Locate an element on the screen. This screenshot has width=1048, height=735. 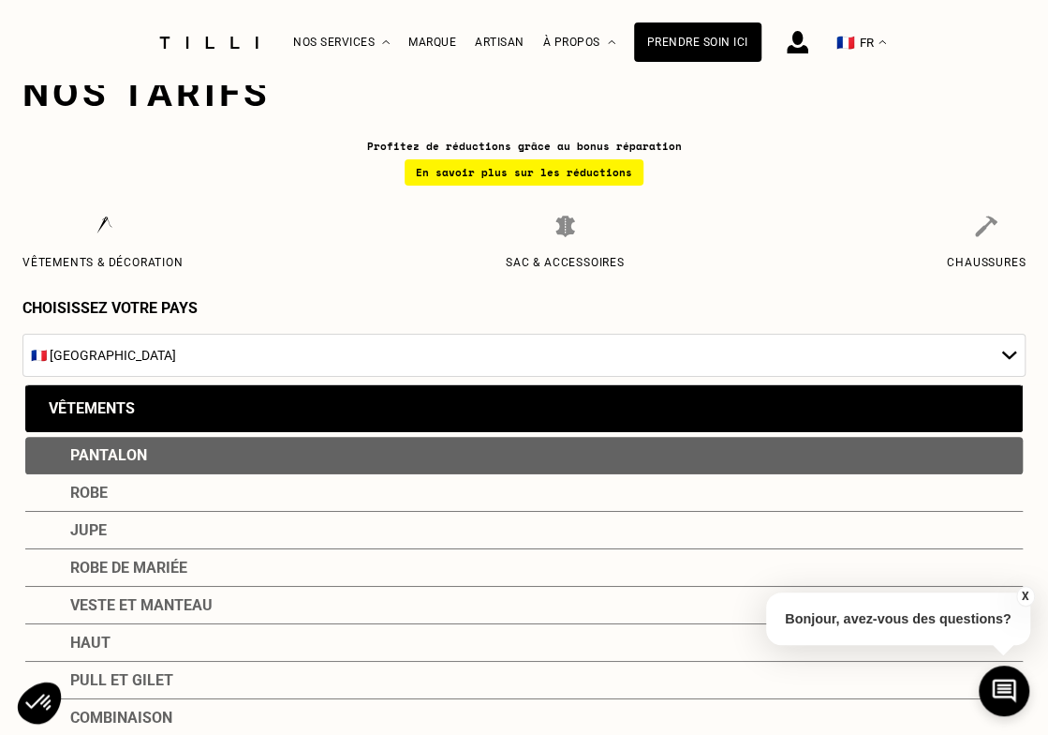
div: Prendre soin ici is located at coordinates (698, 42).